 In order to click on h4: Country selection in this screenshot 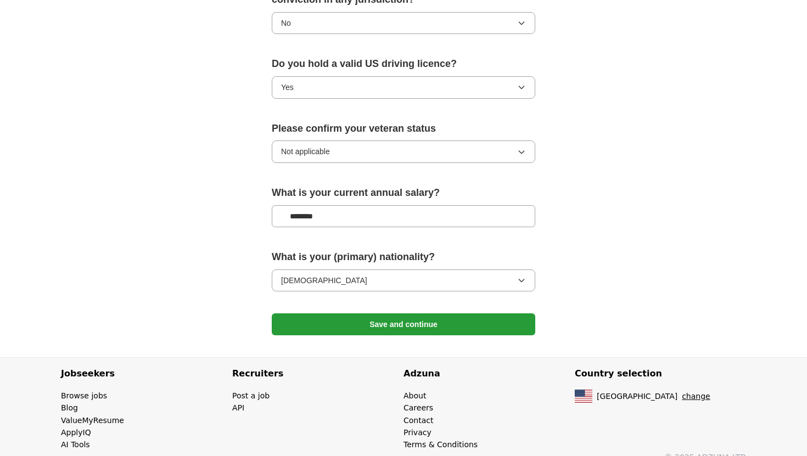, I will do `click(660, 374)`.